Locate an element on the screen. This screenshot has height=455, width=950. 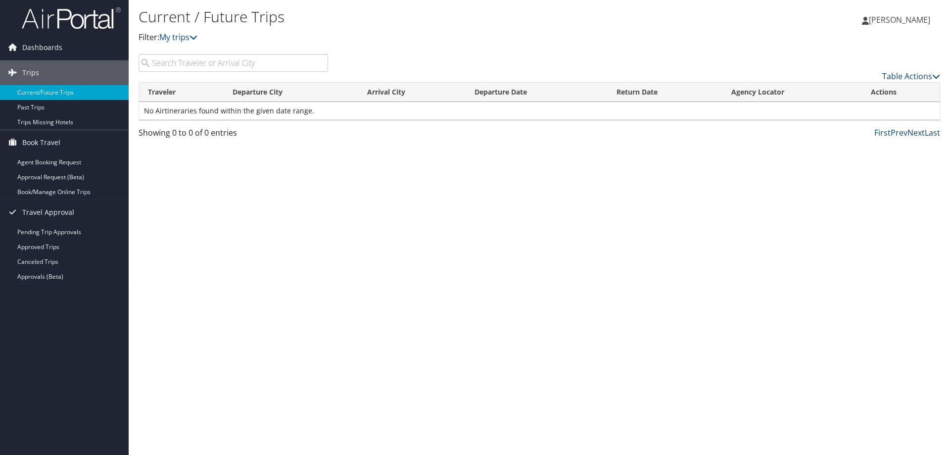
th: Agency Locator: activate to sort column ascending is located at coordinates (792, 92).